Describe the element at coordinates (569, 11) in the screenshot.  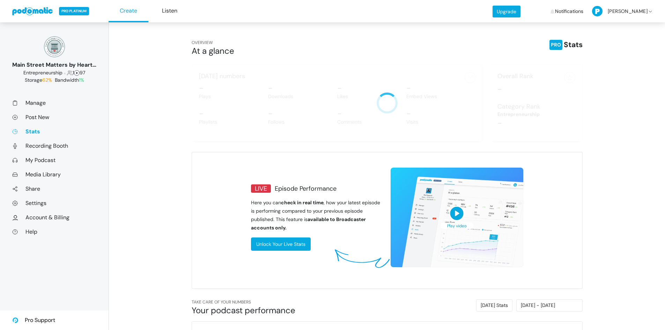
I see `span: Notifications` at that location.